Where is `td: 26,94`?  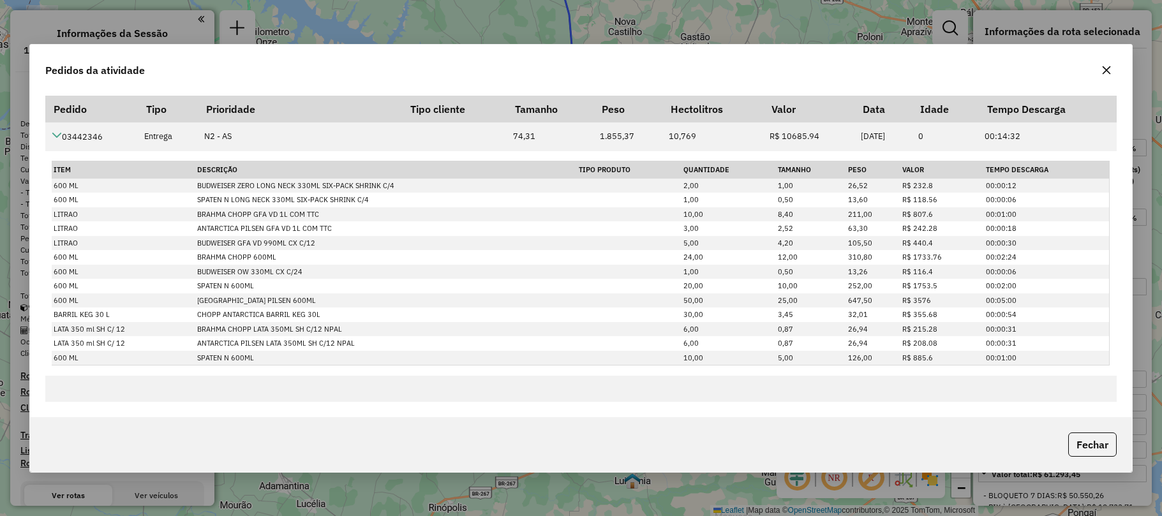
td: 26,94 is located at coordinates (873, 343).